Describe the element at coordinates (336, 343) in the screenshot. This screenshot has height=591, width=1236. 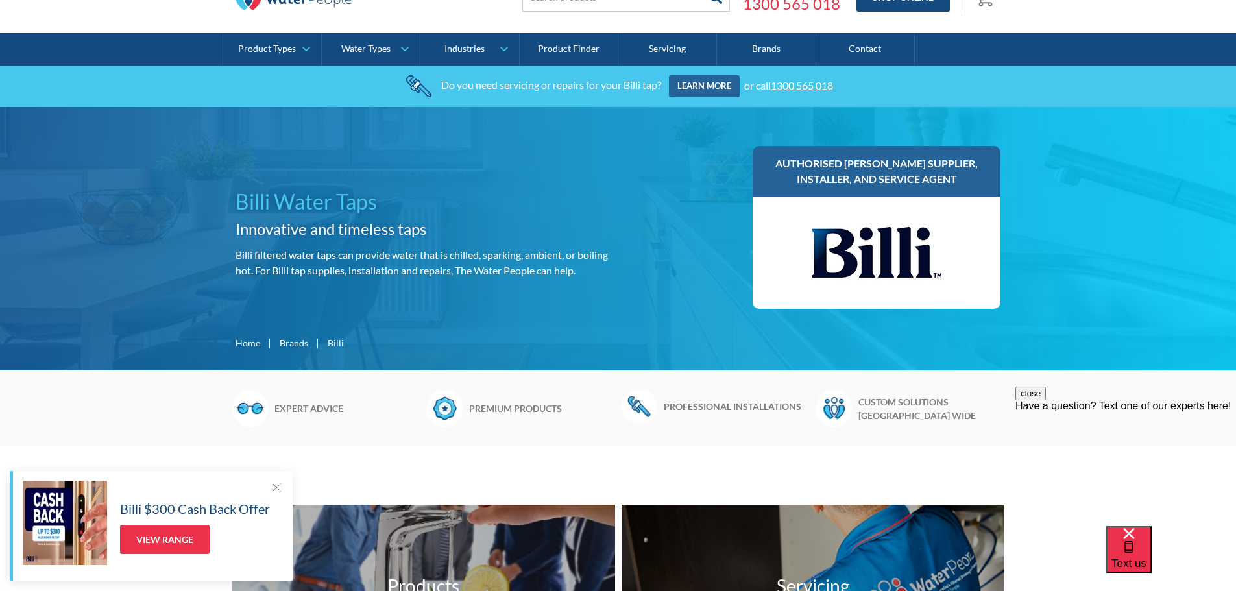
I see `div: Billi` at that location.